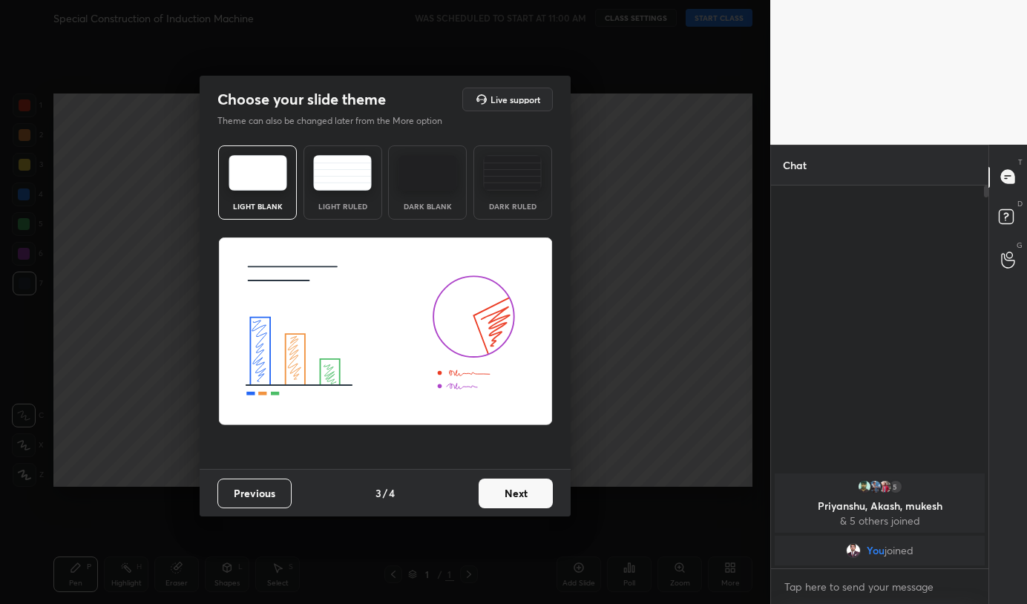  What do you see at coordinates (512, 173) in the screenshot?
I see `img: darkRuledTheme.de295e13.svg` at bounding box center [512, 173].